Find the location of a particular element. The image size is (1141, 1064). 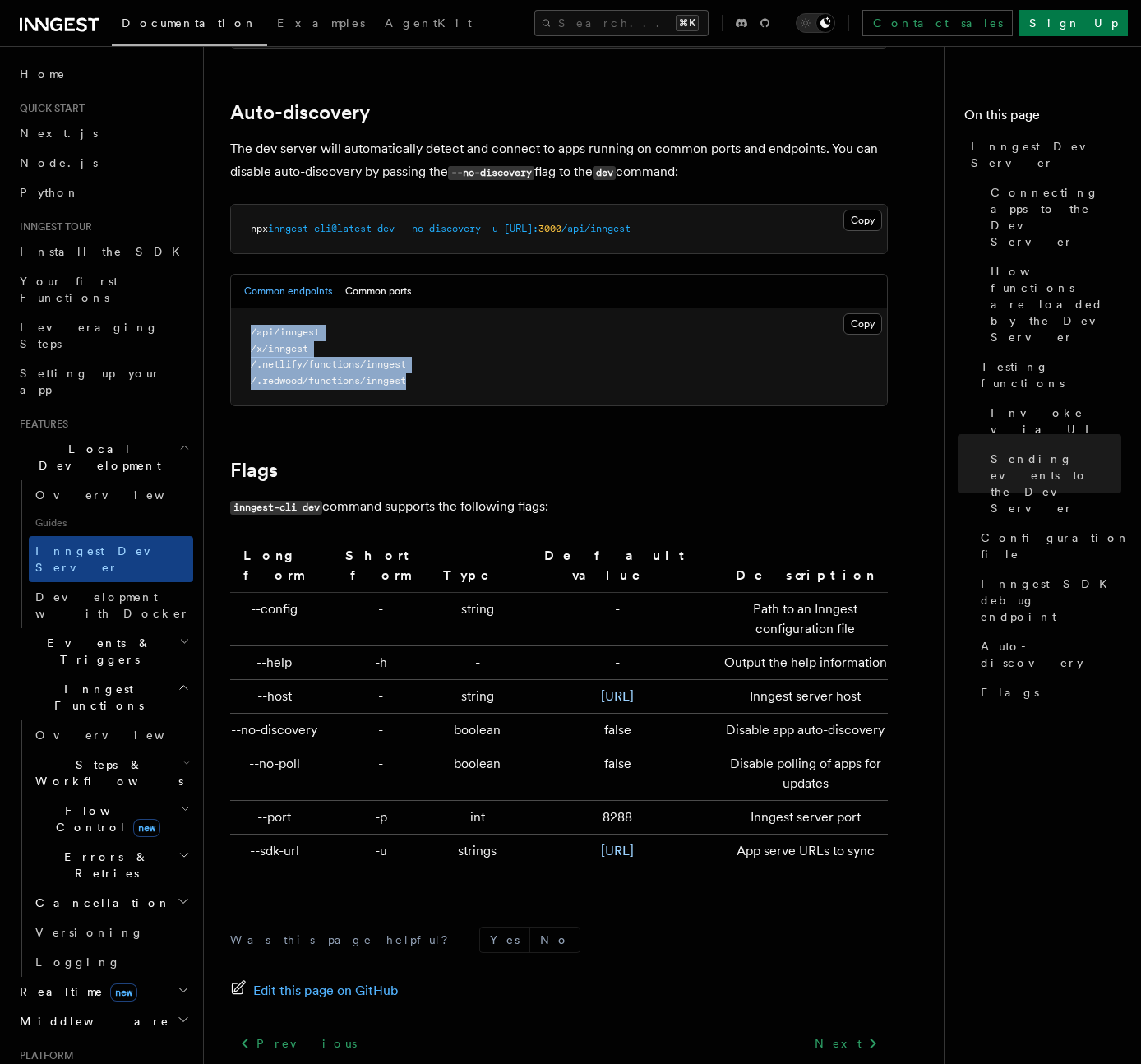

span: Versioning is located at coordinates (89, 932).